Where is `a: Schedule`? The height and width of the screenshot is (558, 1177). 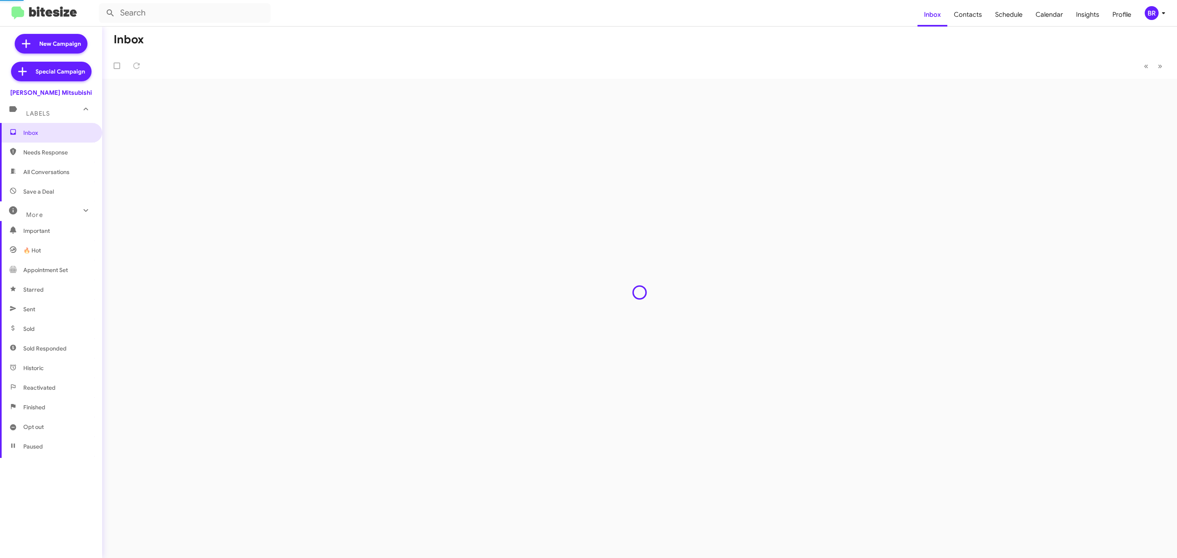
a: Schedule is located at coordinates (1008, 15).